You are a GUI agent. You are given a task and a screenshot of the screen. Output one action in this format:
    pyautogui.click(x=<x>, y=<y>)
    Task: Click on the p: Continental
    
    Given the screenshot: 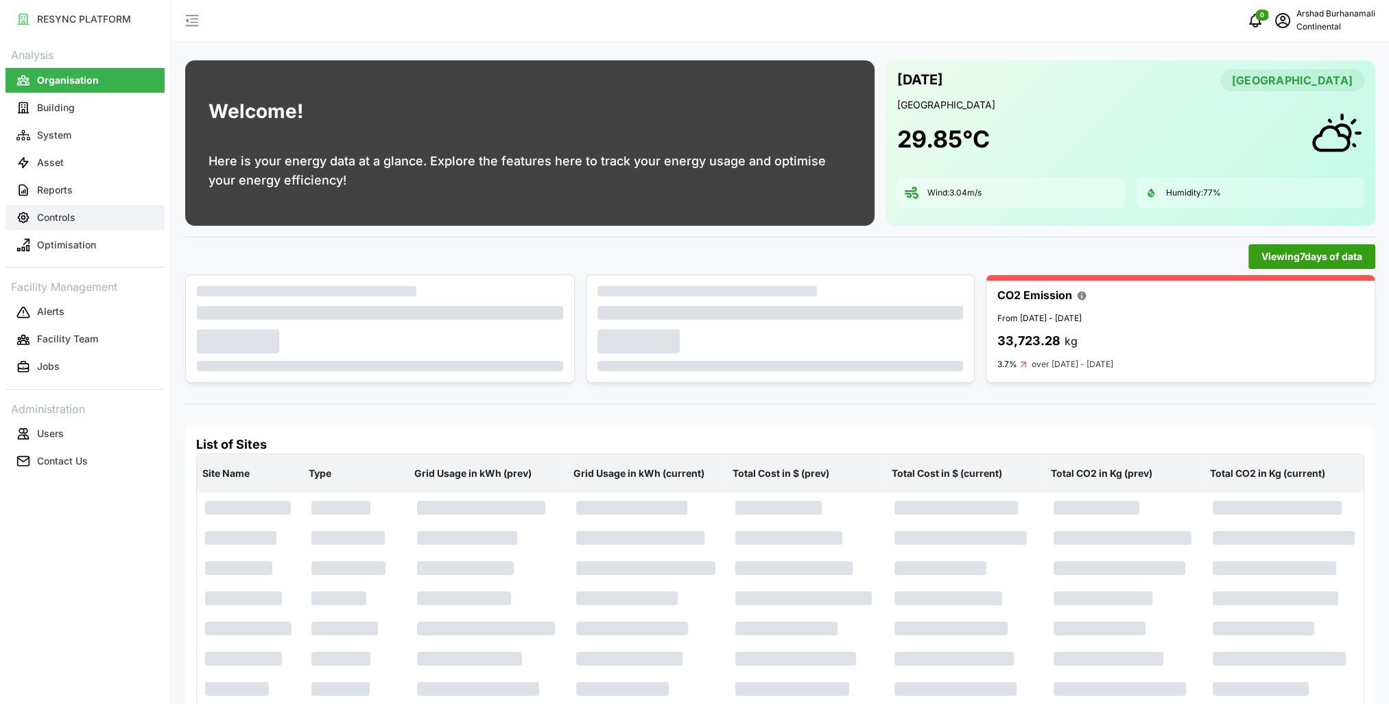 What is the action you would take?
    pyautogui.click(x=1335, y=27)
    